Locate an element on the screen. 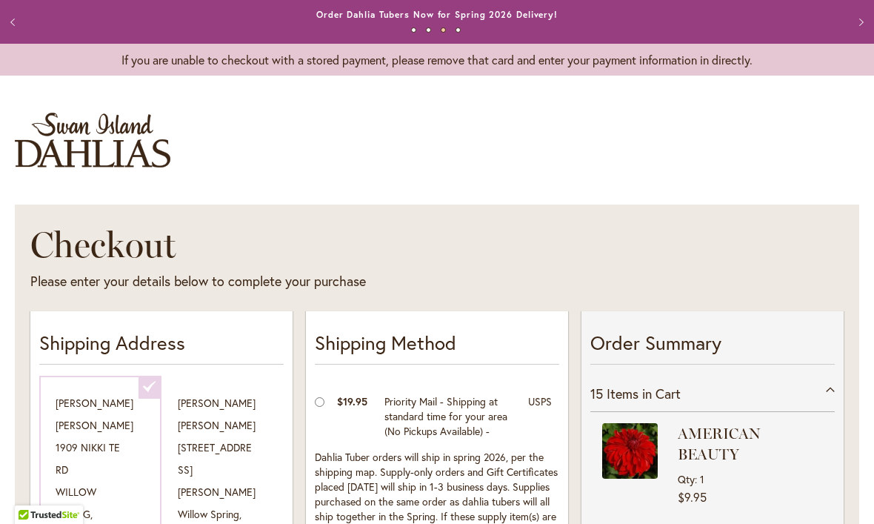 The height and width of the screenshot is (524, 874). td: USPS is located at coordinates (540, 418).